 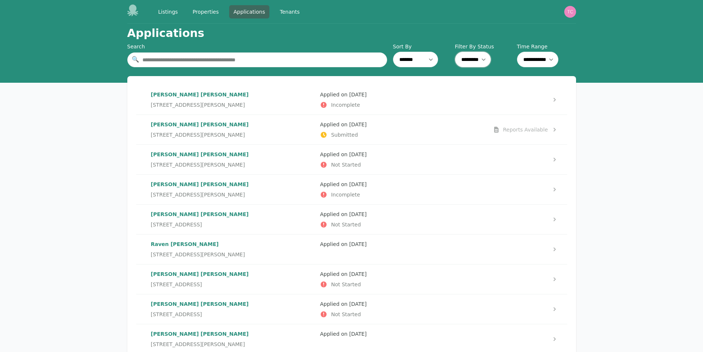 What do you see at coordinates (484, 46) in the screenshot?
I see `label: Filter By Status` at bounding box center [484, 46].